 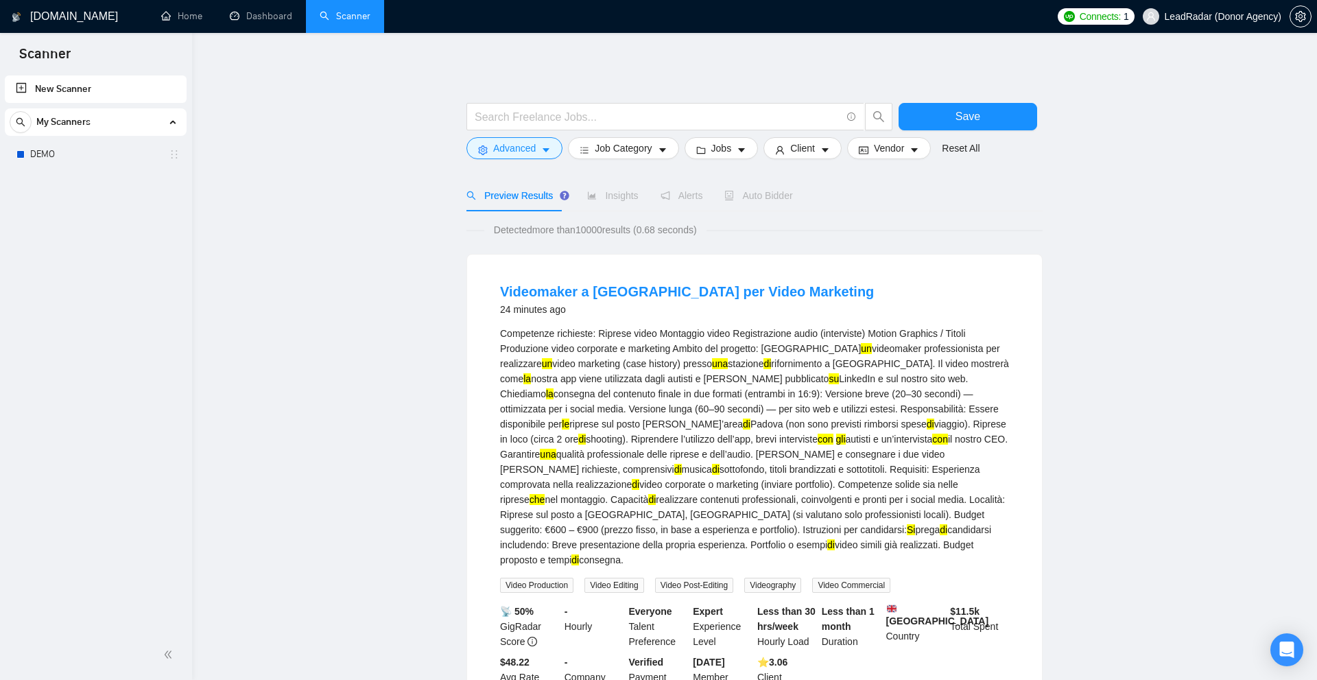 What do you see at coordinates (864, 150) in the screenshot?
I see `span: idcard` at bounding box center [864, 150].